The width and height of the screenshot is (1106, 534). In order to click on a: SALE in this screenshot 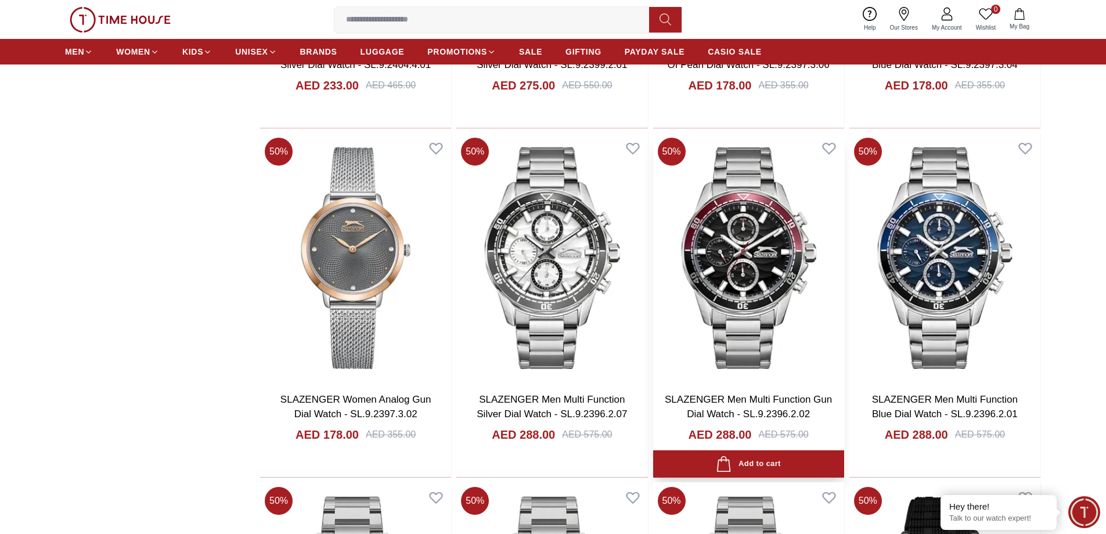, I will do `click(531, 52)`.